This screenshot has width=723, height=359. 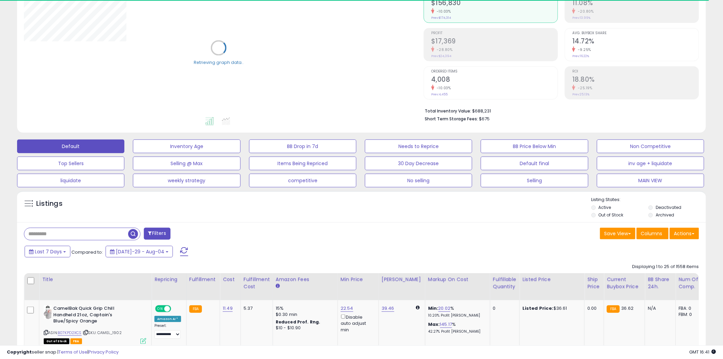 What do you see at coordinates (445, 308) in the screenshot?
I see `a: 20.02` at bounding box center [445, 308].